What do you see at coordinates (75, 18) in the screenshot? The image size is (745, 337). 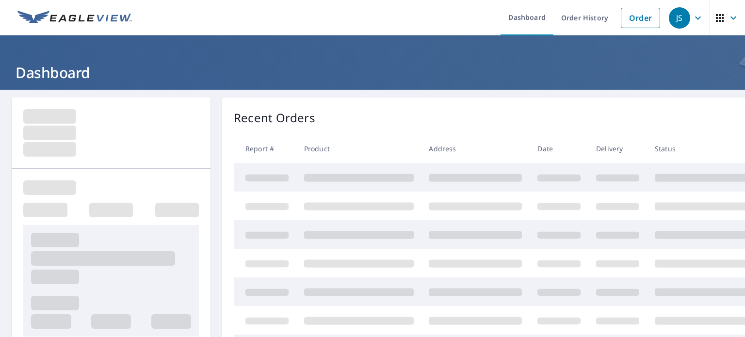 I see `img: EV Logo` at bounding box center [75, 18].